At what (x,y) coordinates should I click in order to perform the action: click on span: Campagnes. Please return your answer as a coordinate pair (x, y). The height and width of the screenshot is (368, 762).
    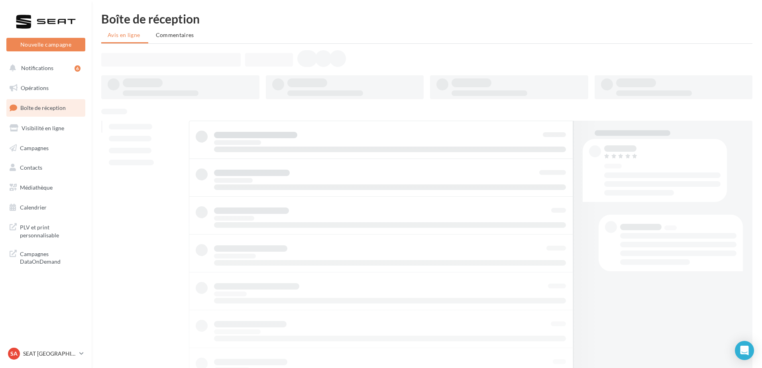
    Looking at the image, I should click on (34, 147).